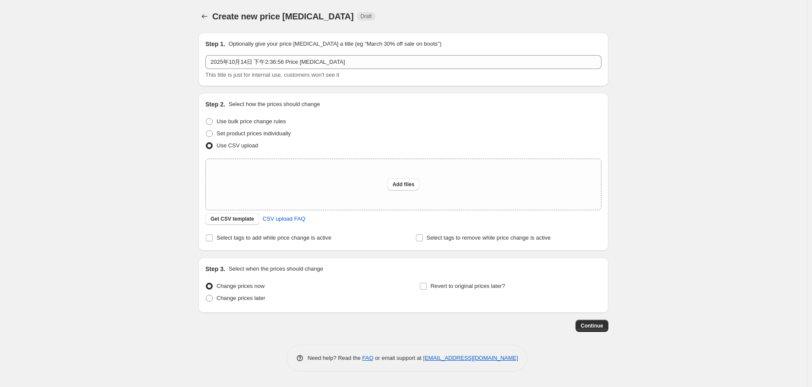 The height and width of the screenshot is (387, 812). Describe the element at coordinates (274, 104) in the screenshot. I see `p: Select how the prices should change` at that location.